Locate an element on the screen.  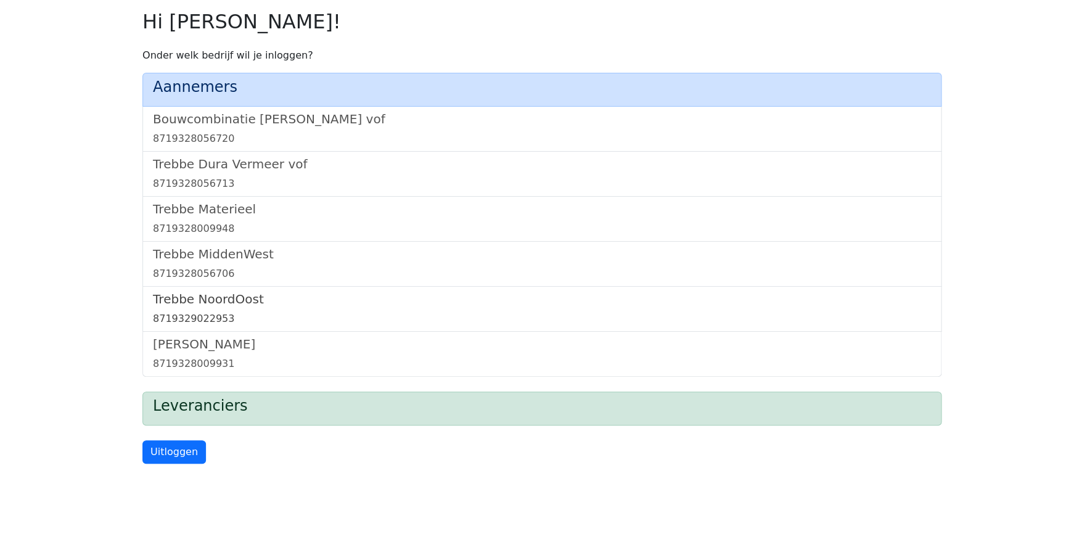
a: Trebbe NoordOost8719329022953 is located at coordinates (542, 309).